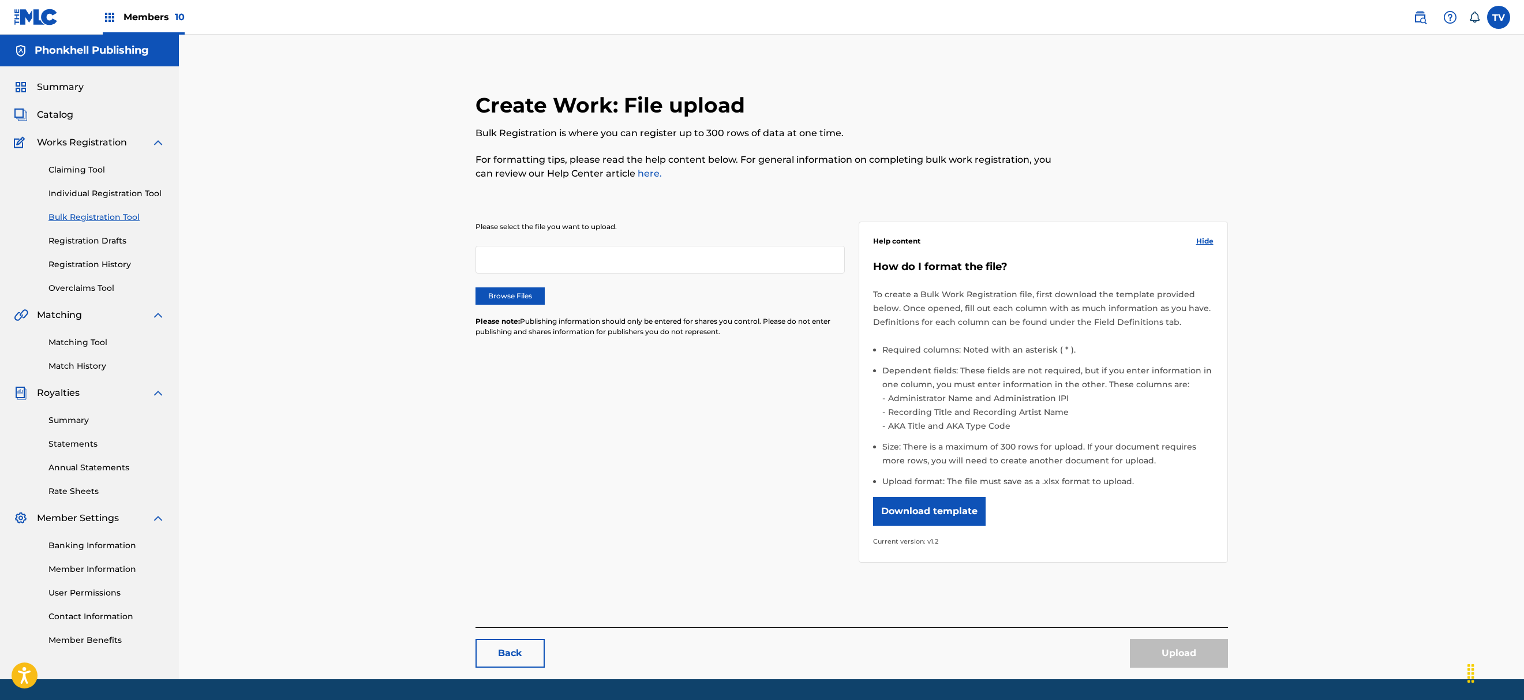 This screenshot has height=700, width=1524. Describe the element at coordinates (107, 545) in the screenshot. I see `a: Banking Information` at that location.